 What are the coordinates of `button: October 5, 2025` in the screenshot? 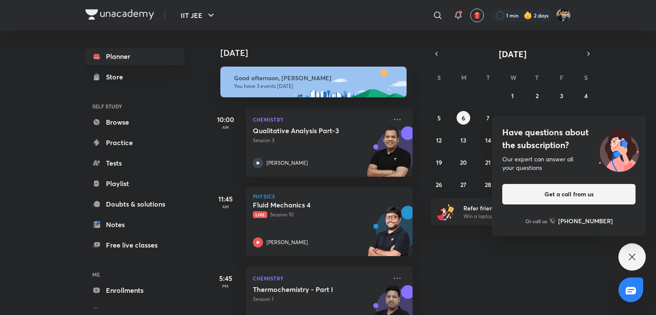 It's located at (439, 118).